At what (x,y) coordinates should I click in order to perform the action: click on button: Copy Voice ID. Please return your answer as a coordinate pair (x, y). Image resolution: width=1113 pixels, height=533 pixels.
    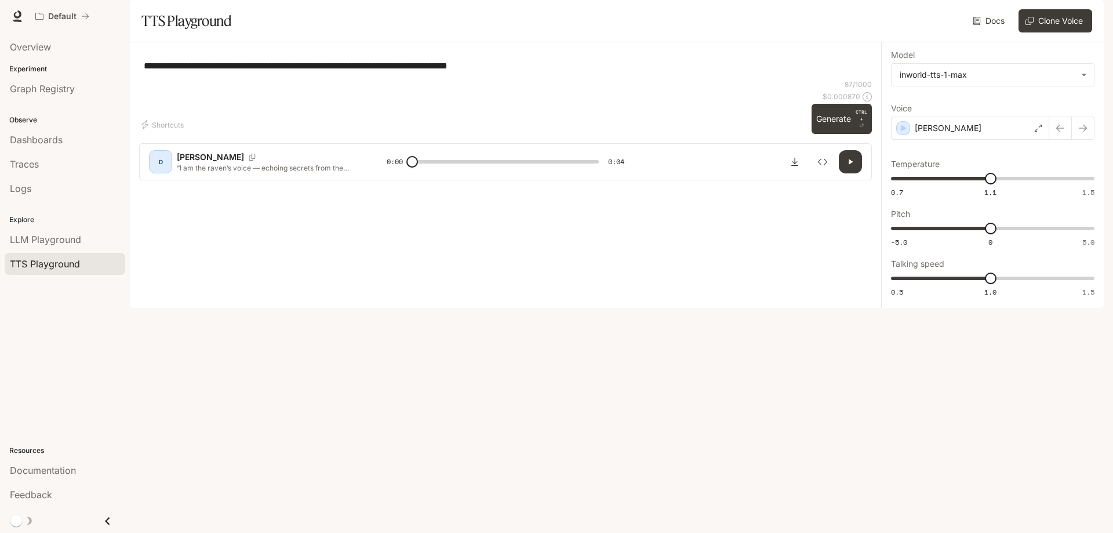
    Looking at the image, I should click on (252, 157).